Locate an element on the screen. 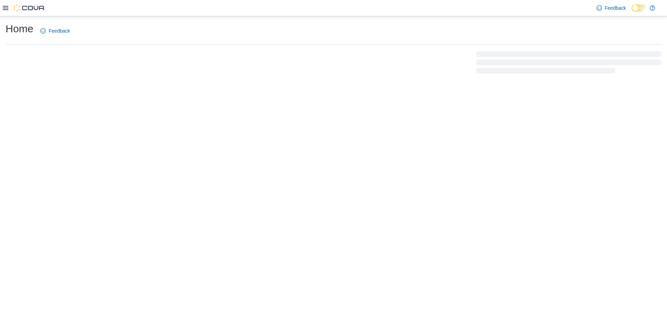  h1: Home is located at coordinates (19, 29).